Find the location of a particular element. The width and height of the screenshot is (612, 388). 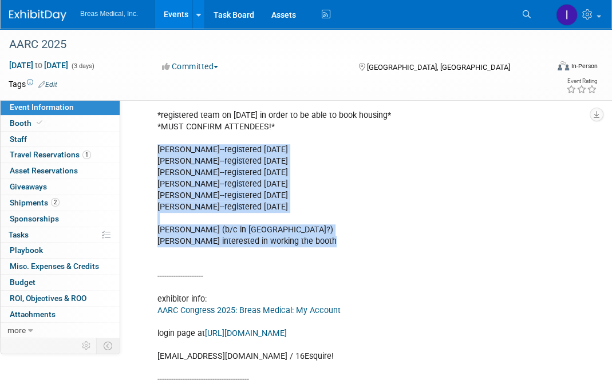

span: Budget is located at coordinates (22, 282).